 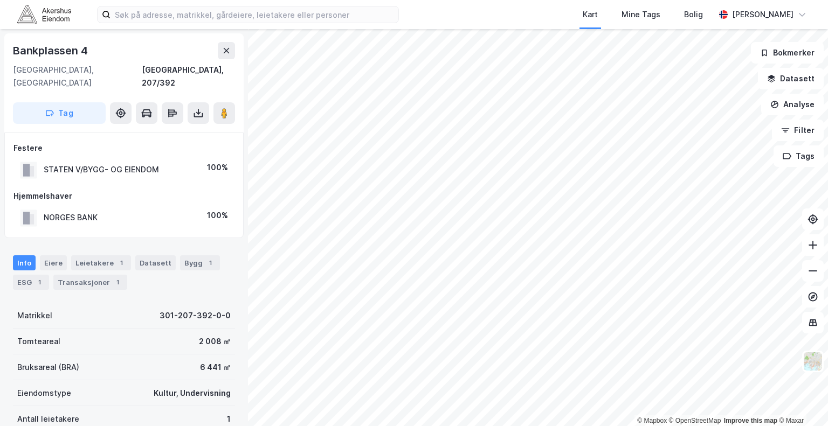 I want to click on button: Analyse, so click(x=792, y=105).